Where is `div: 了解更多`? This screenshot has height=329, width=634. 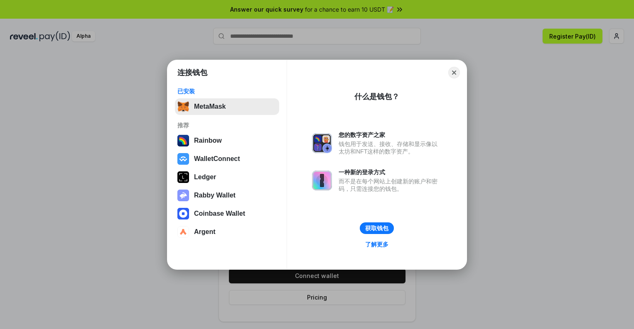 div: 了解更多 is located at coordinates (377, 245).